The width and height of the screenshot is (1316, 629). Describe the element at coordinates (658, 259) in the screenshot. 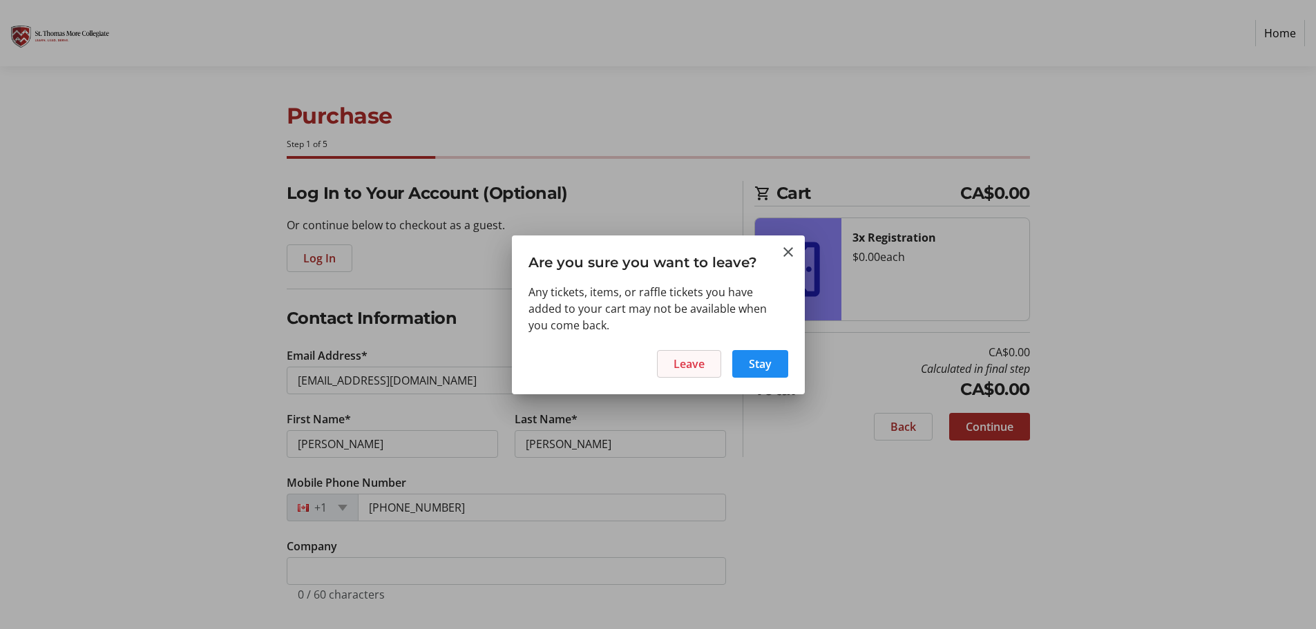

I see `h3: Are you sure you want to leave?` at that location.